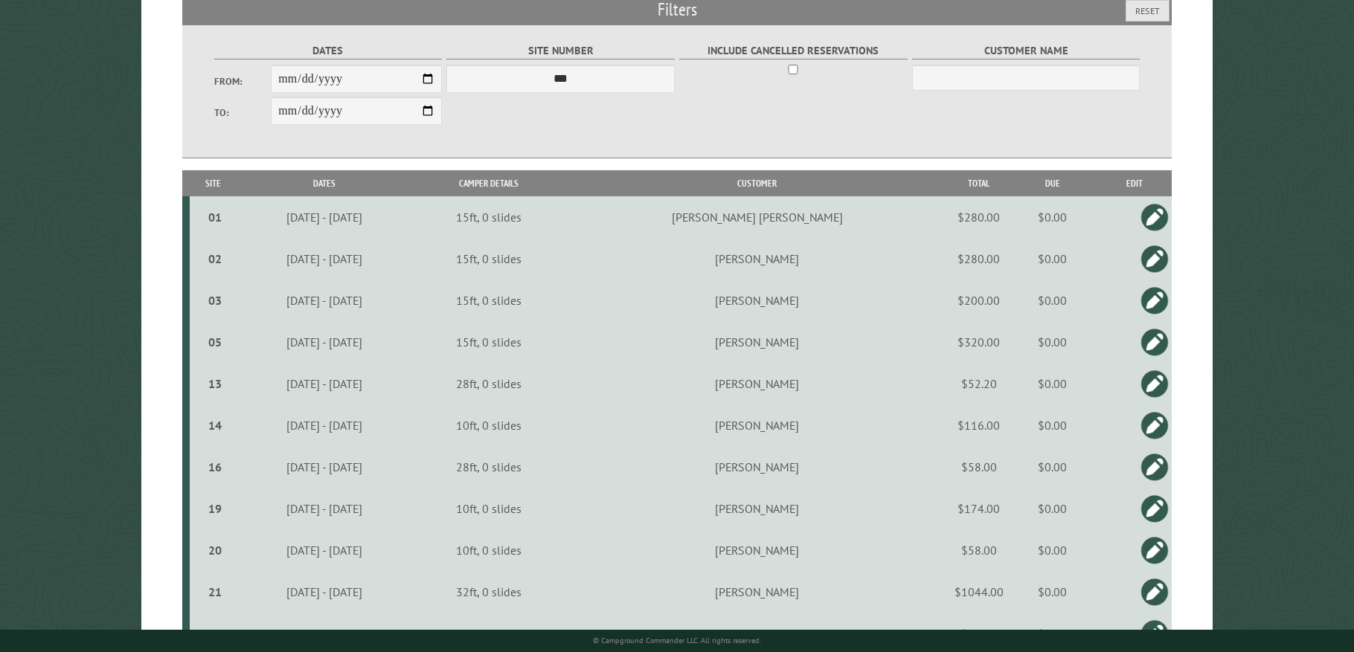 The height and width of the screenshot is (652, 1354). What do you see at coordinates (215, 301) in the screenshot?
I see `div: 03` at bounding box center [215, 301].